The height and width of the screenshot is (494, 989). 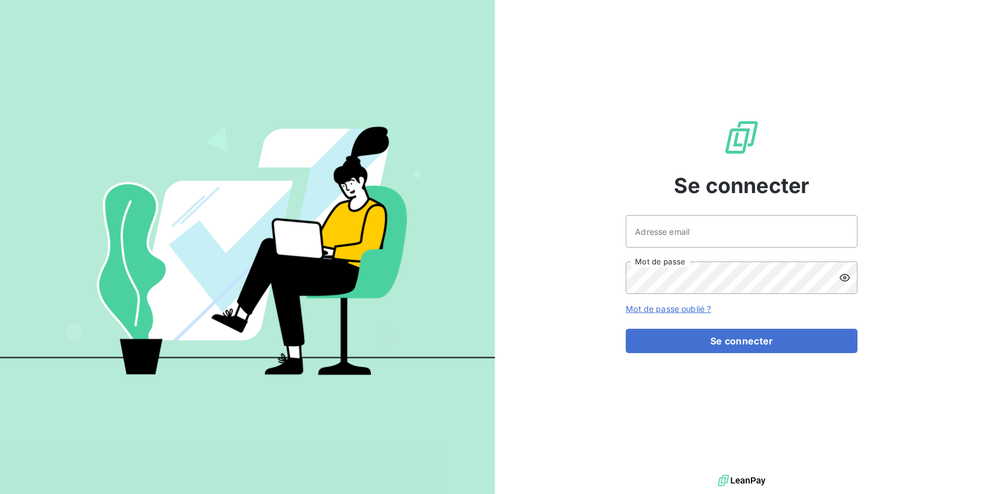 What do you see at coordinates (742, 341) in the screenshot?
I see `button: Se connecter` at bounding box center [742, 341].